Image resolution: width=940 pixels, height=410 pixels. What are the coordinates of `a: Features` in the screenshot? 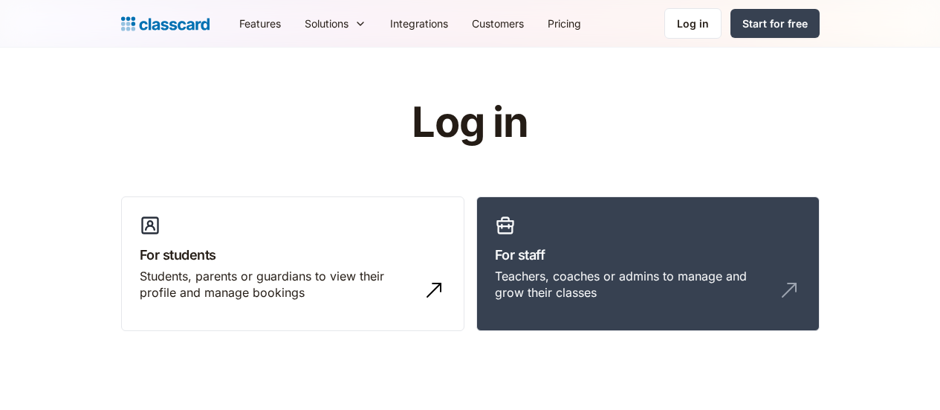 It's located at (260, 23).